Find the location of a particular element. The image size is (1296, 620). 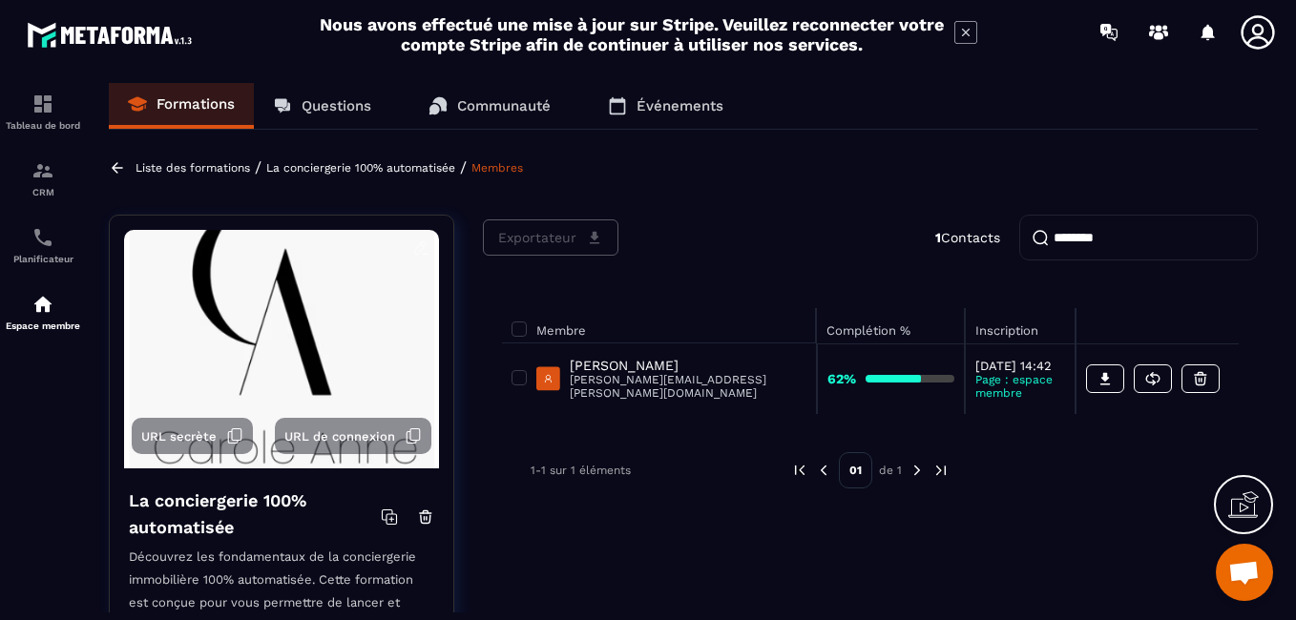

a: La conciergerie 100% automatisée is located at coordinates (361, 168).